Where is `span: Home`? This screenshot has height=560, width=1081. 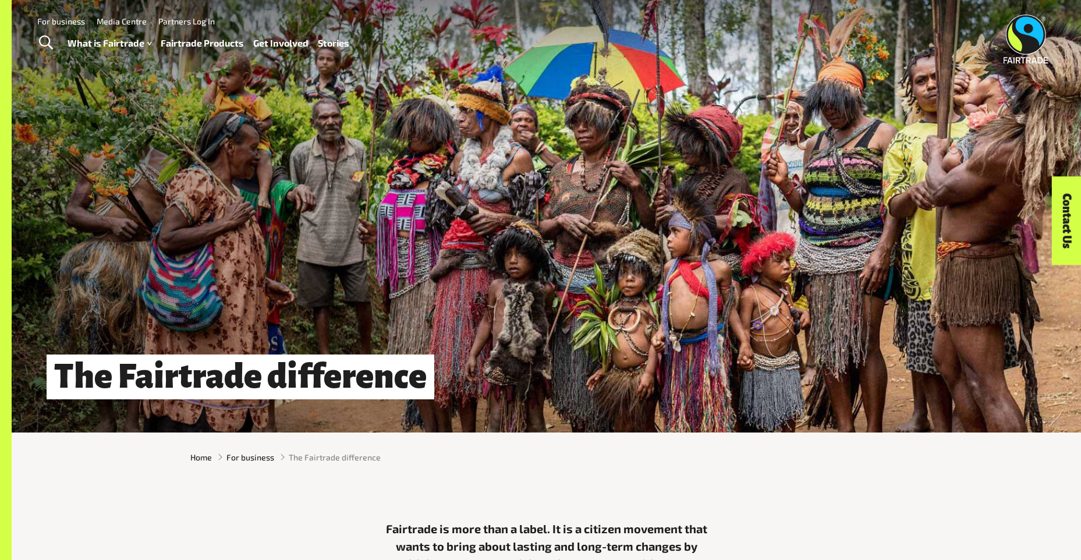
span: Home is located at coordinates (201, 457).